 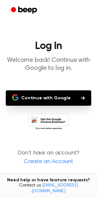 I want to click on p: Don’t have an account?, so click(x=48, y=157).